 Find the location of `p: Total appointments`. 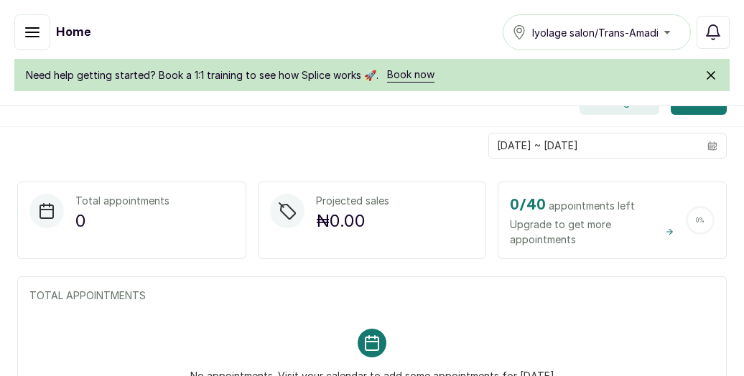

p: Total appointments is located at coordinates (122, 201).